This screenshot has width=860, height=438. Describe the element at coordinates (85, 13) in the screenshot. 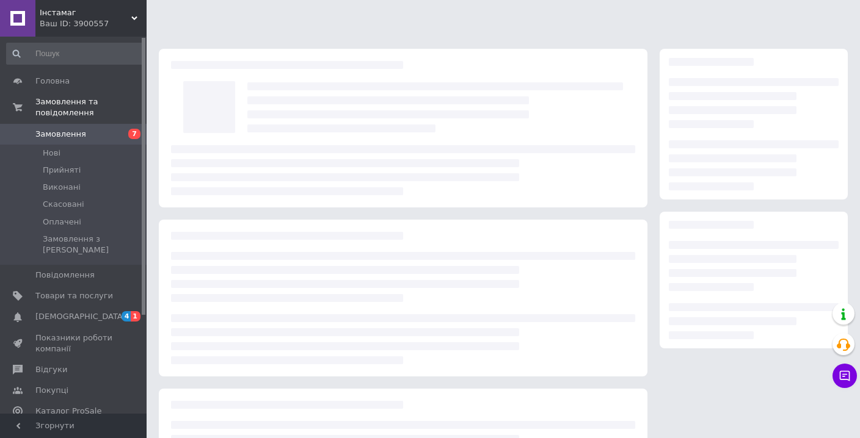

I see `span: Інстамаг` at that location.